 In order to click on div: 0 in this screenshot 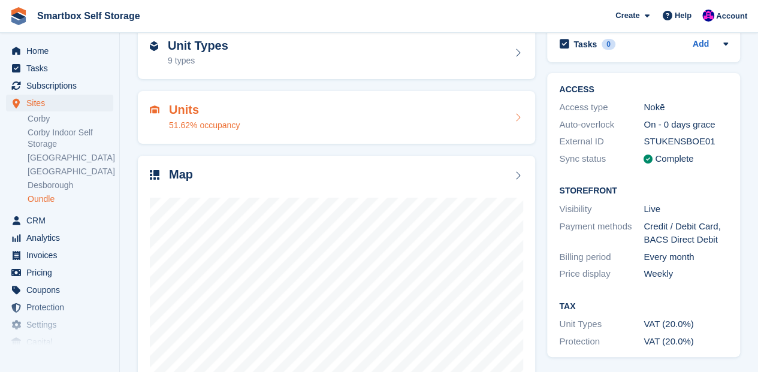, I will do `click(608, 44)`.